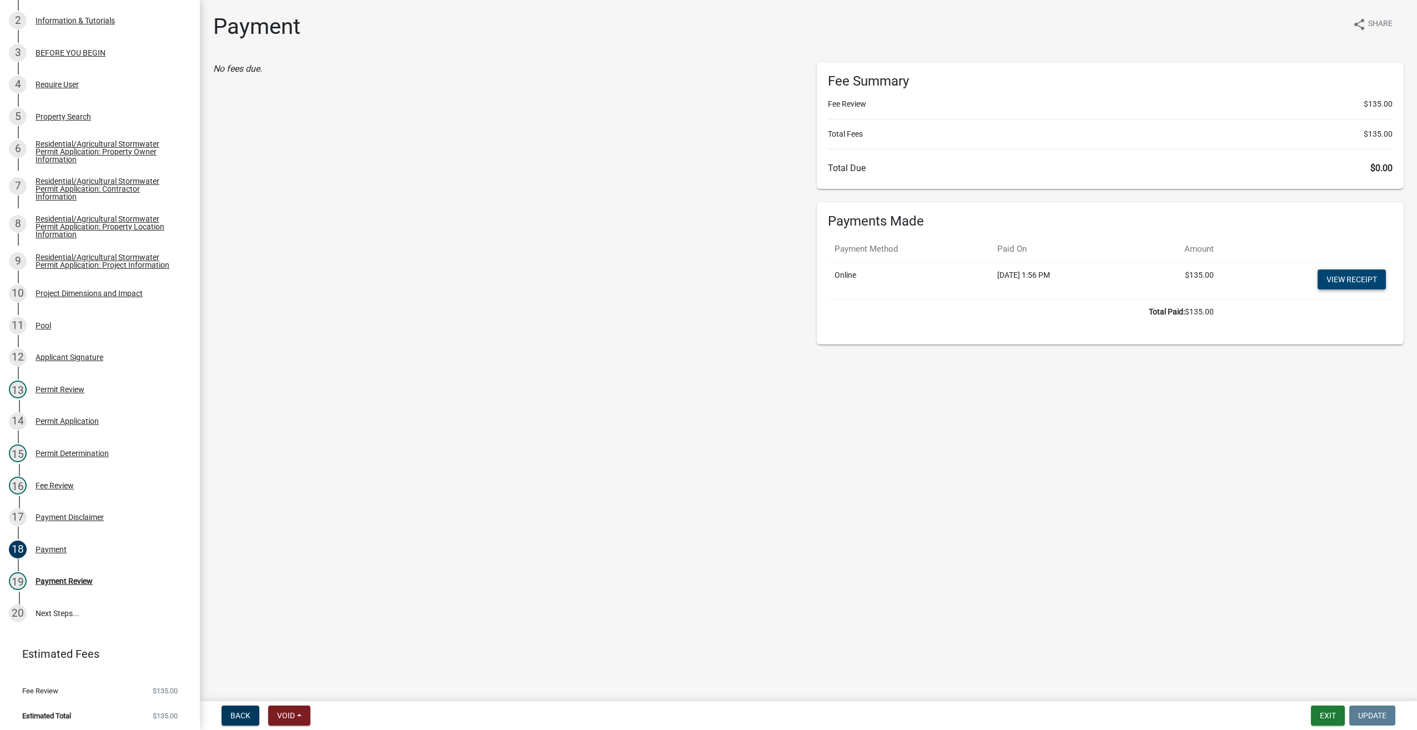  I want to click on div: 7, so click(18, 186).